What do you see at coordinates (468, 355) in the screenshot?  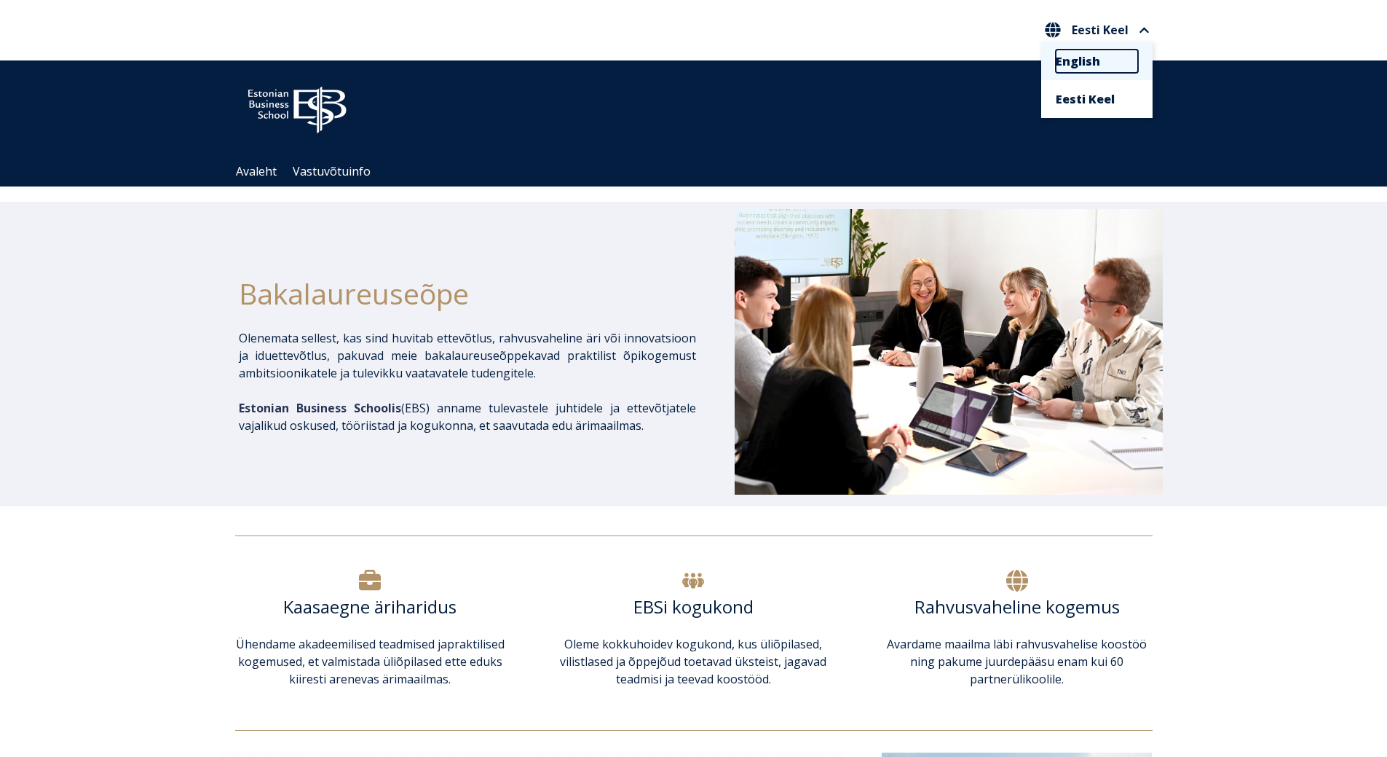 I see `p: Olenemata sellest, kas sind huvitab ettevõtlus, rahvusvaheline äri või innovatsioon ja iduettevõt...` at bounding box center [468, 355].